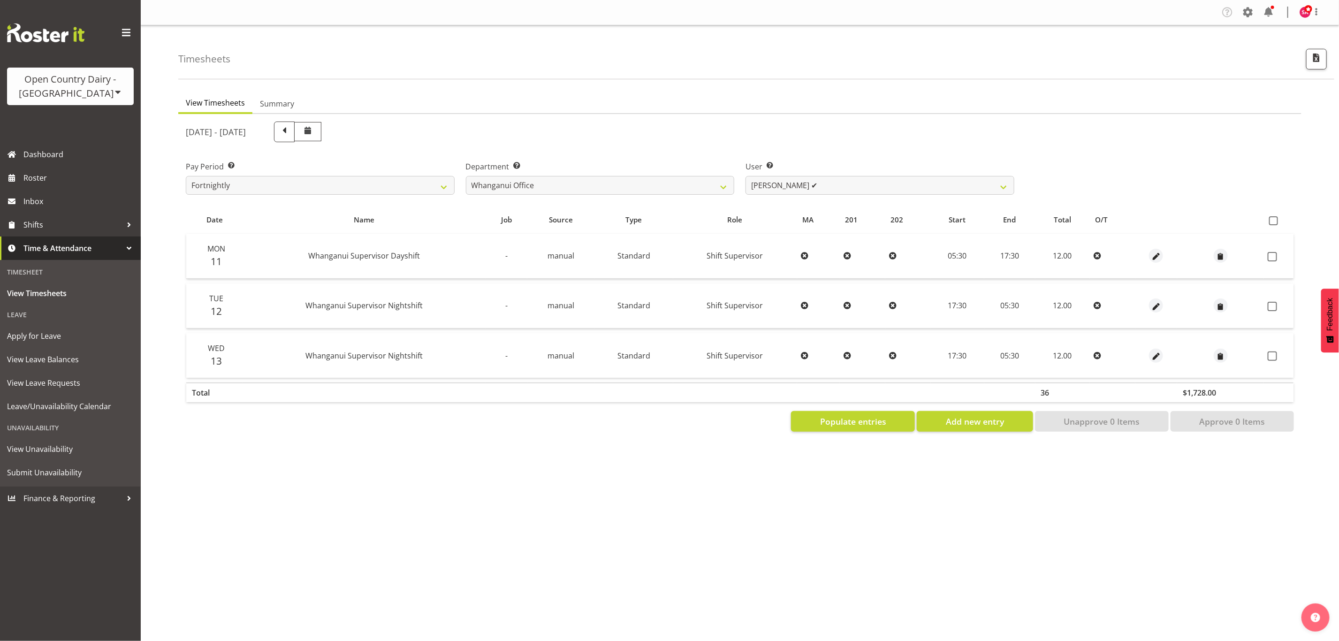 Image resolution: width=1339 pixels, height=641 pixels. What do you see at coordinates (80, 154) in the screenshot?
I see `span: Dashboard` at bounding box center [80, 154].